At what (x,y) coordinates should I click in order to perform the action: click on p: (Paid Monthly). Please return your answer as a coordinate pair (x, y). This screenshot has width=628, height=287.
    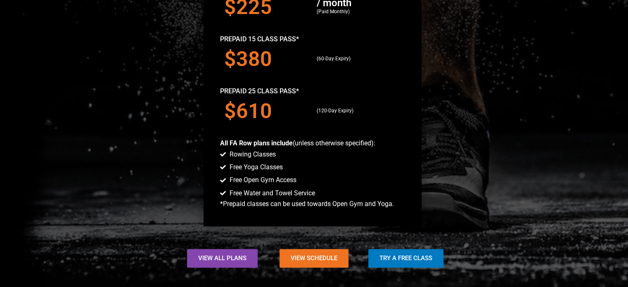
    Looking at the image, I should click on (359, 12).